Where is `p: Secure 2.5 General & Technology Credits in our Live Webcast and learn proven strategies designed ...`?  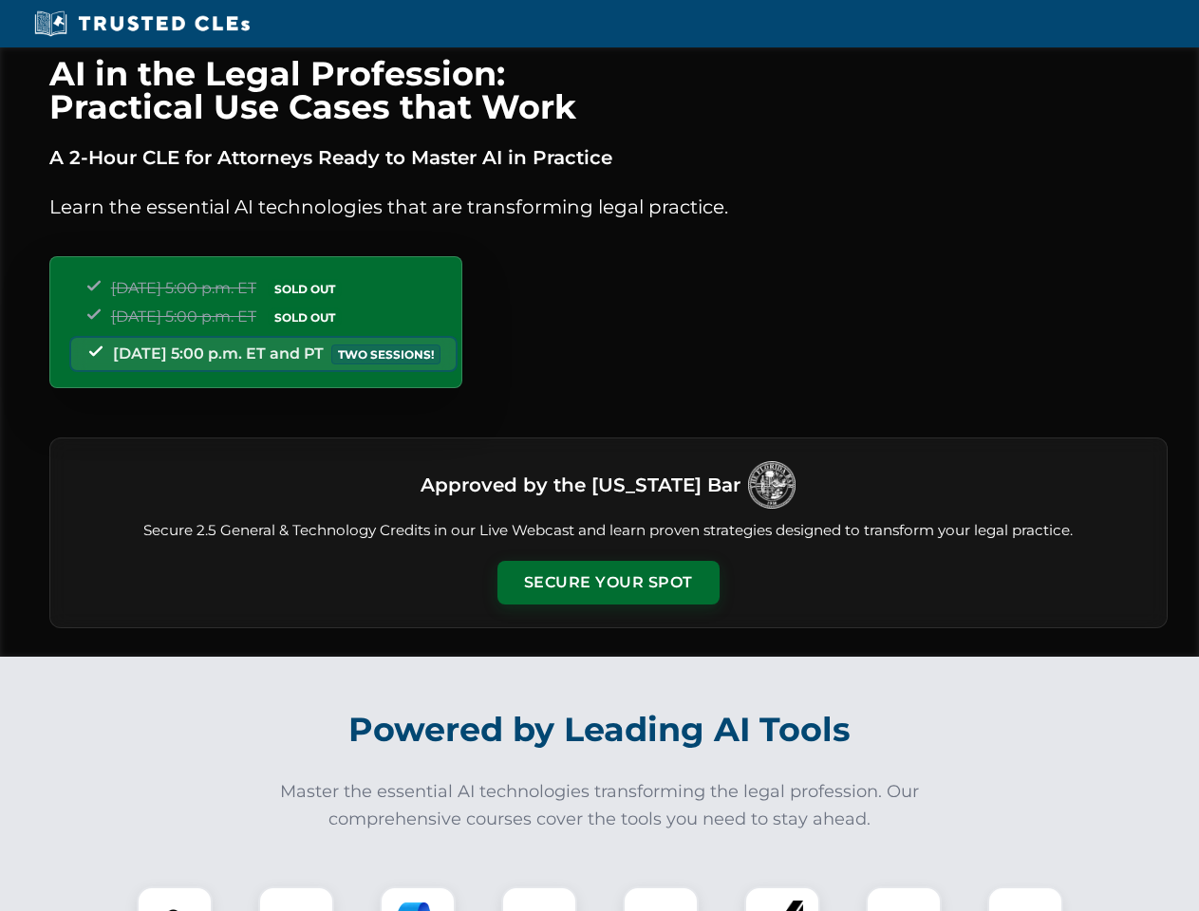
p: Secure 2.5 General & Technology Credits in our Live Webcast and learn proven strategies designed ... is located at coordinates (609, 531).